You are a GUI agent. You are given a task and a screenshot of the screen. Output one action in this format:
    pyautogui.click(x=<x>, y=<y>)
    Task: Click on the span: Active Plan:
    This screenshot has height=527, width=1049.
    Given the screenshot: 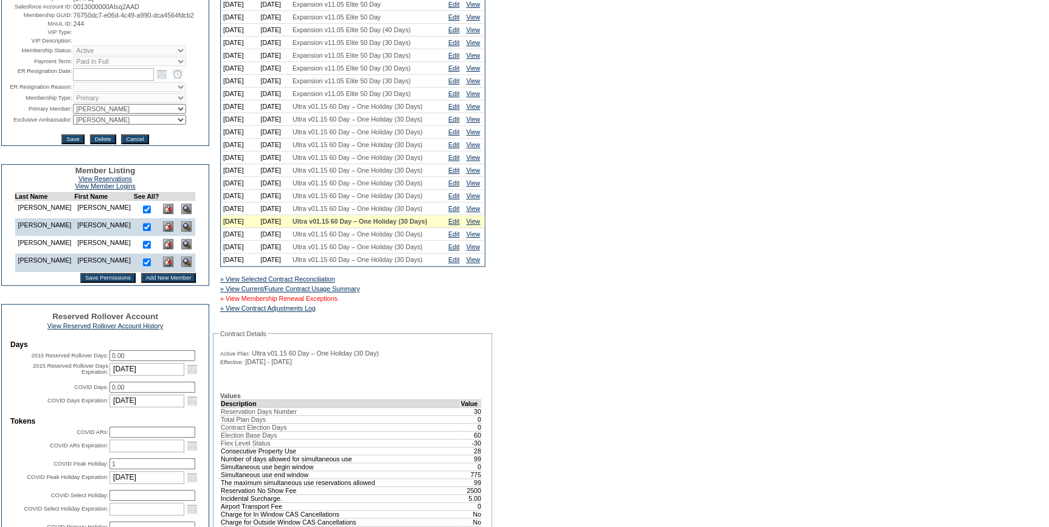 What is the action you would take?
    pyautogui.click(x=235, y=354)
    